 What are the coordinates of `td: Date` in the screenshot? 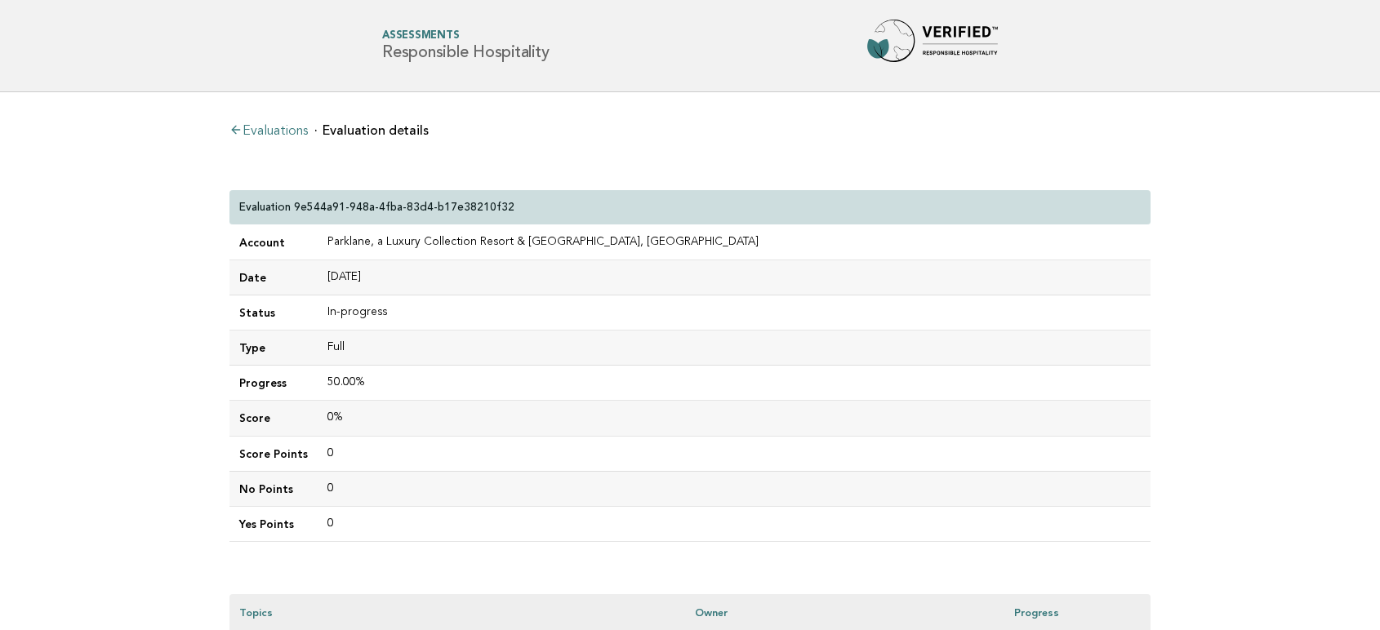 It's located at (274, 278).